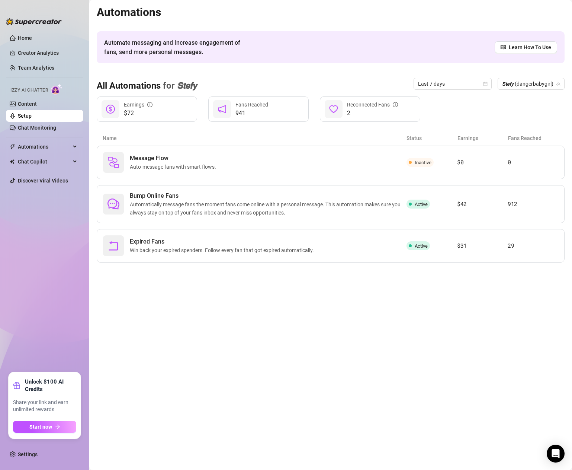 This screenshot has width=572, height=470. What do you see at coordinates (533, 162) in the screenshot?
I see `article: 0` at bounding box center [533, 162].